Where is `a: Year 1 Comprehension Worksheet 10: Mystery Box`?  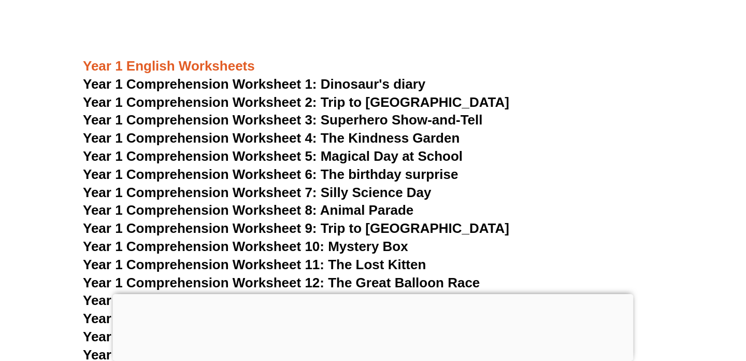
a: Year 1 Comprehension Worksheet 10: Mystery Box is located at coordinates (246, 246).